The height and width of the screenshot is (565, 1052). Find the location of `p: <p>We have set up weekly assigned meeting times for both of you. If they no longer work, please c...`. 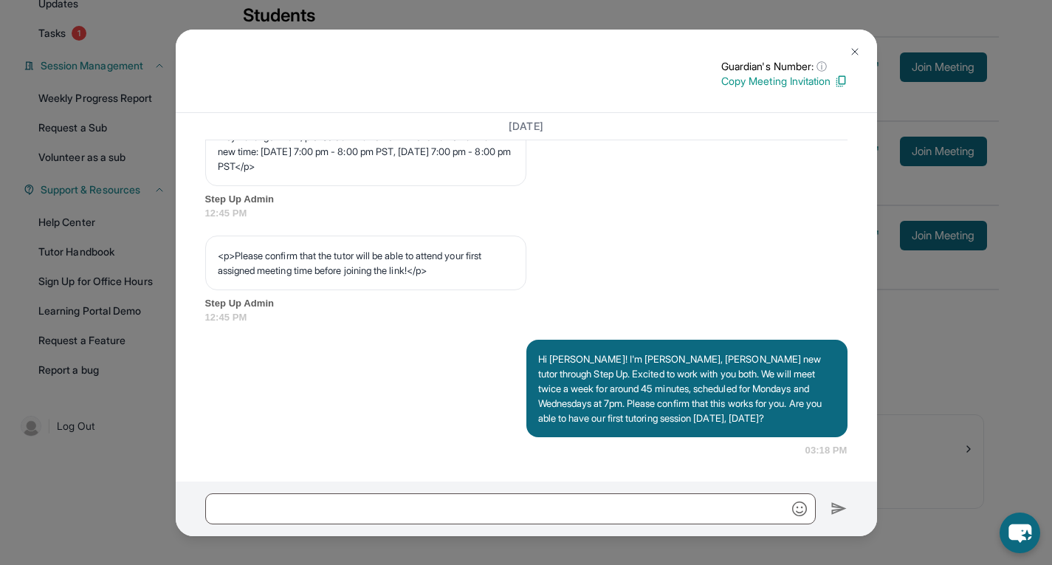

p: <p>We have set up weekly assigned meeting times for both of you. If they no longer work, please c... is located at coordinates (366, 144).